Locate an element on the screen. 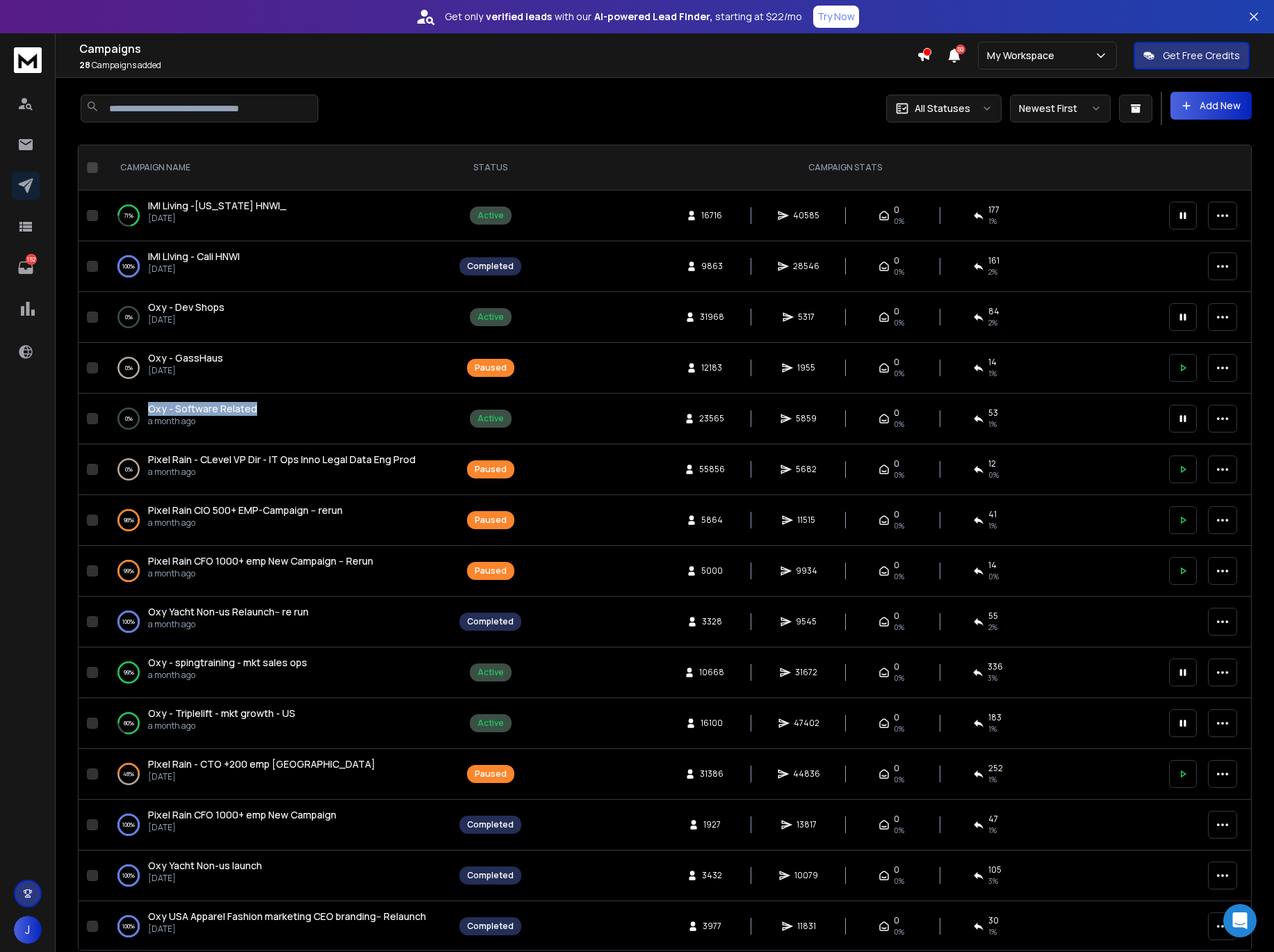 The width and height of the screenshot is (1274, 952). button: Get Free Credits is located at coordinates (1192, 55).